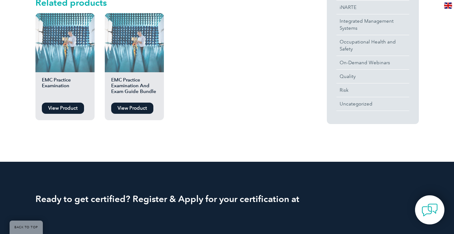 This screenshot has width=454, height=234. I want to click on a: BACK TO TOP, so click(26, 227).